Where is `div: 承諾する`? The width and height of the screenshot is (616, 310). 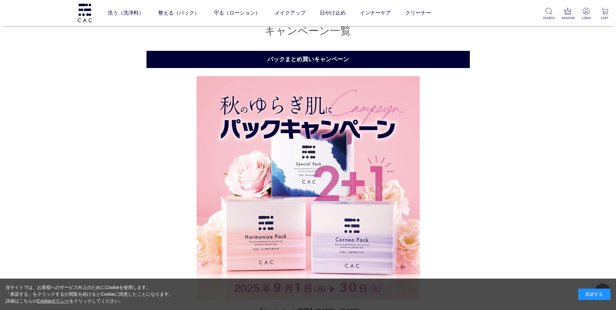
div: 承諾する is located at coordinates (595, 294).